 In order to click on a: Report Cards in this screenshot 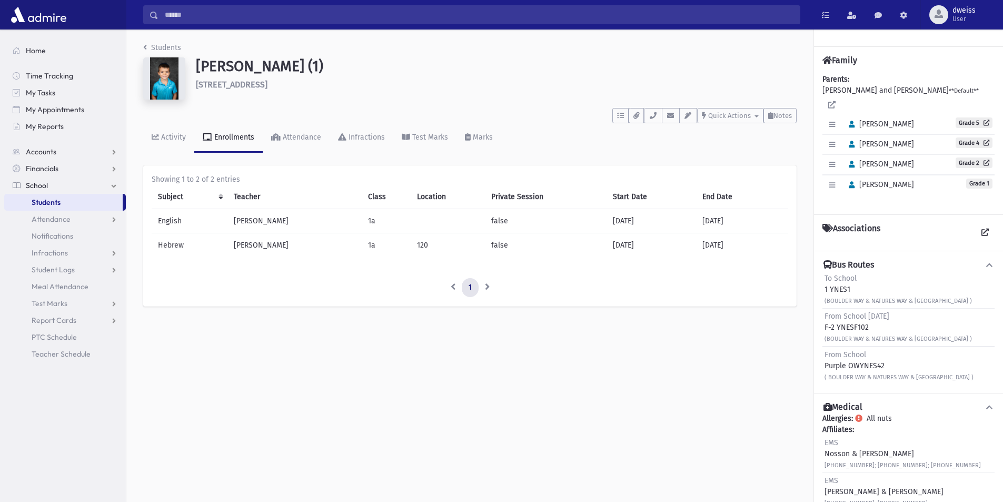, I will do `click(65, 320)`.